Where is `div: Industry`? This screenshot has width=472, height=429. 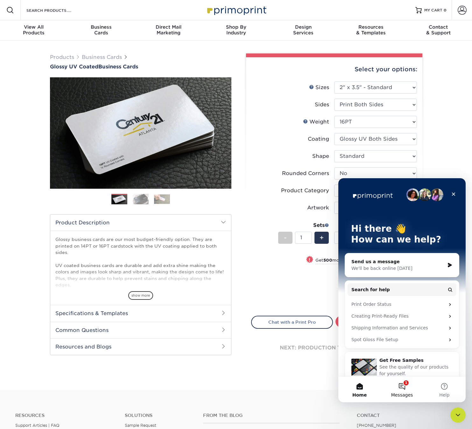
div: Industry is located at coordinates (236, 30).